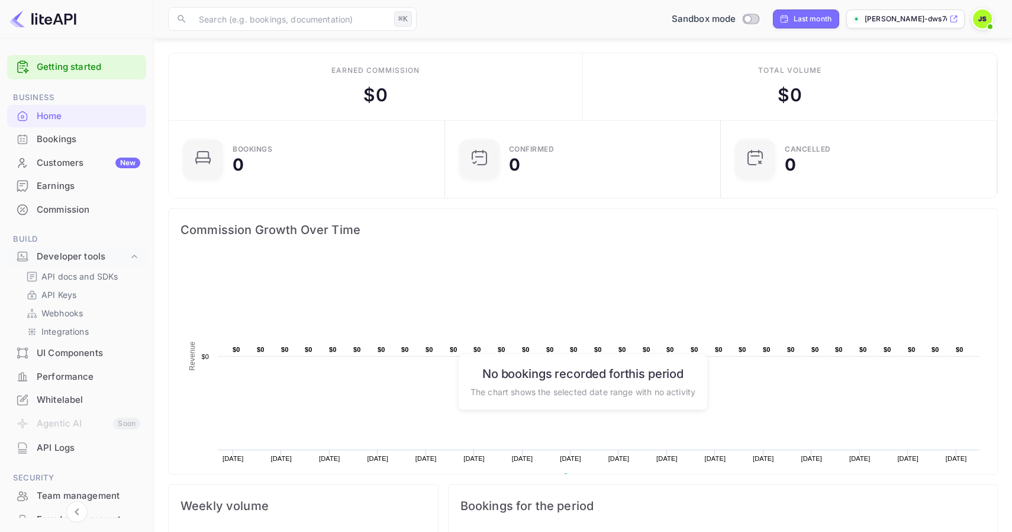 The height and width of the screenshot is (532, 1012). What do you see at coordinates (583, 373) in the screenshot?
I see `h6: No bookings recorded for this period` at bounding box center [583, 373].